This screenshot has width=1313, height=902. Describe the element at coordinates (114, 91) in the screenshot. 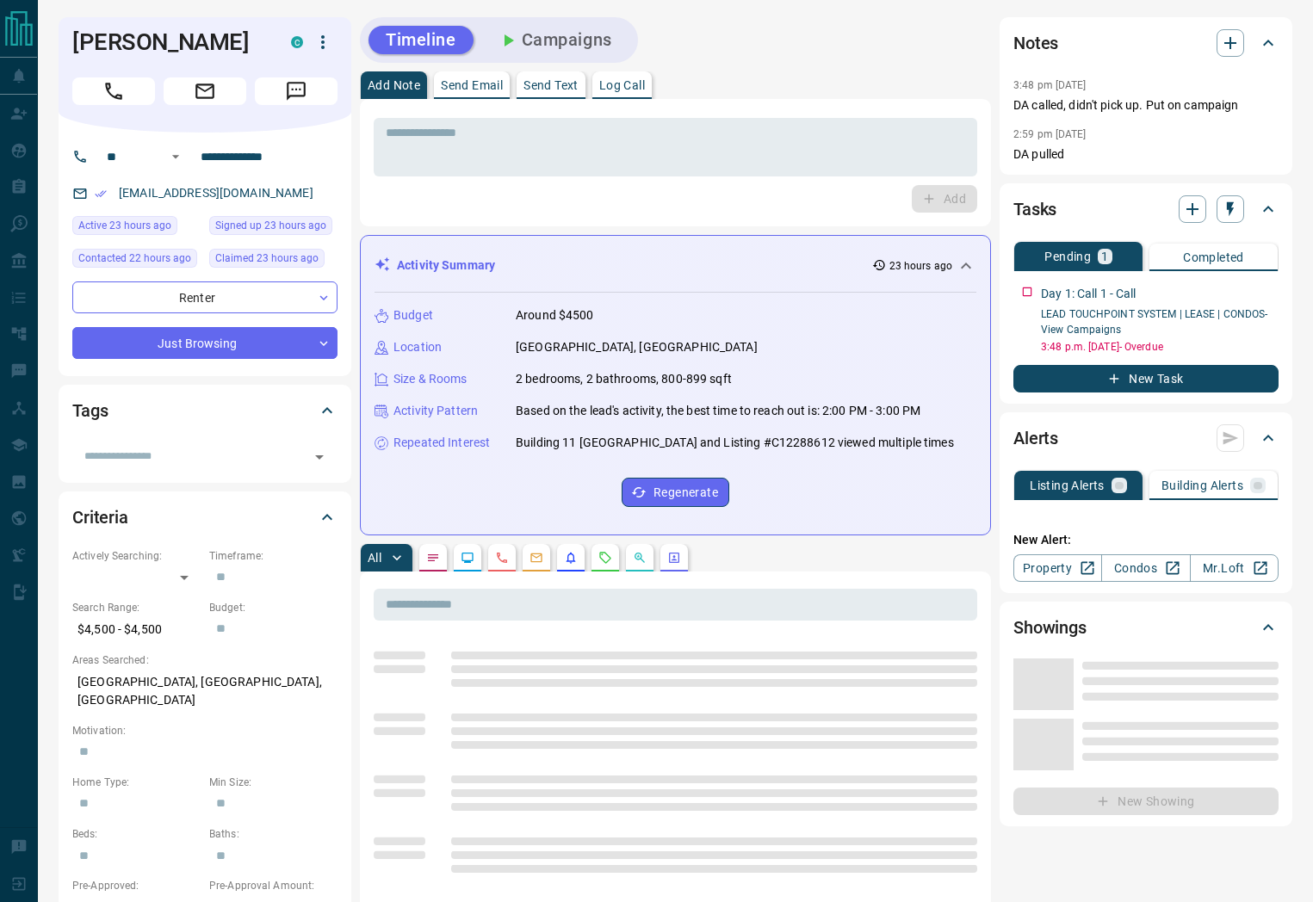

I see `span: Call` at that location.